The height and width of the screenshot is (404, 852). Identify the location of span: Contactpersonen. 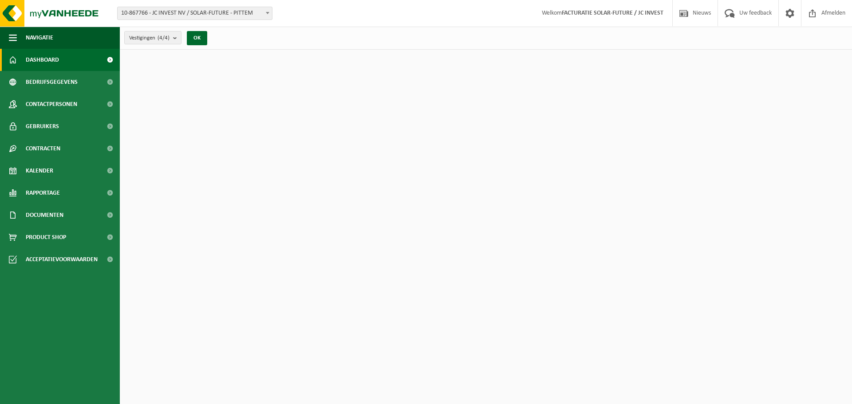
(51, 104).